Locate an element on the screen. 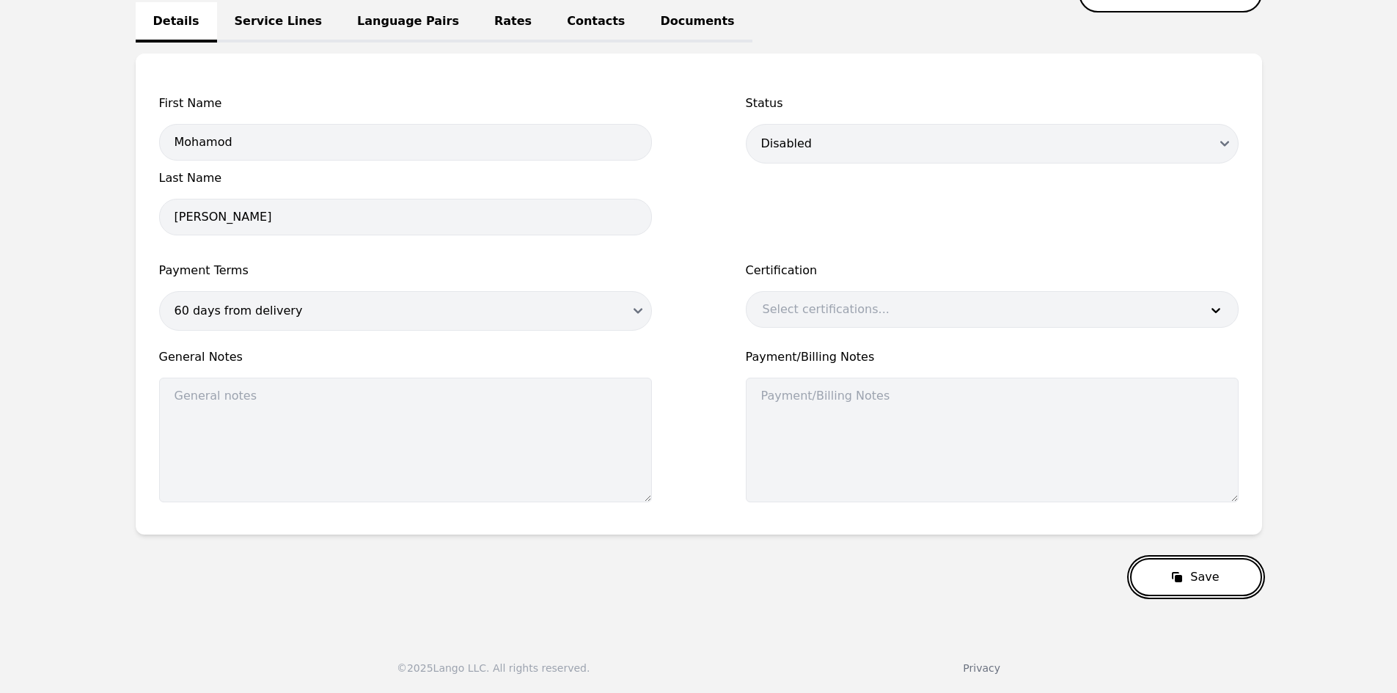 The image size is (1397, 693). span: First Name is located at coordinates (406, 103).